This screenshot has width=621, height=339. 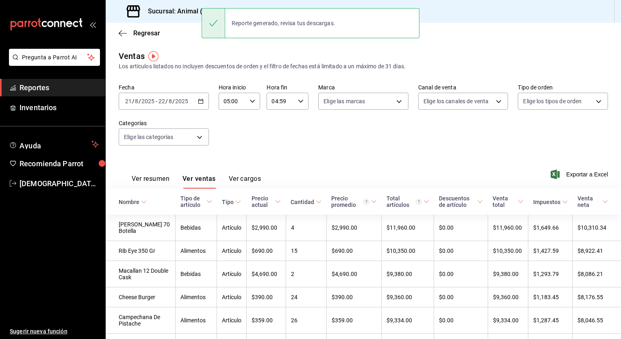 What do you see at coordinates (504, 201) in the screenshot?
I see `div: Venta total` at bounding box center [504, 201].